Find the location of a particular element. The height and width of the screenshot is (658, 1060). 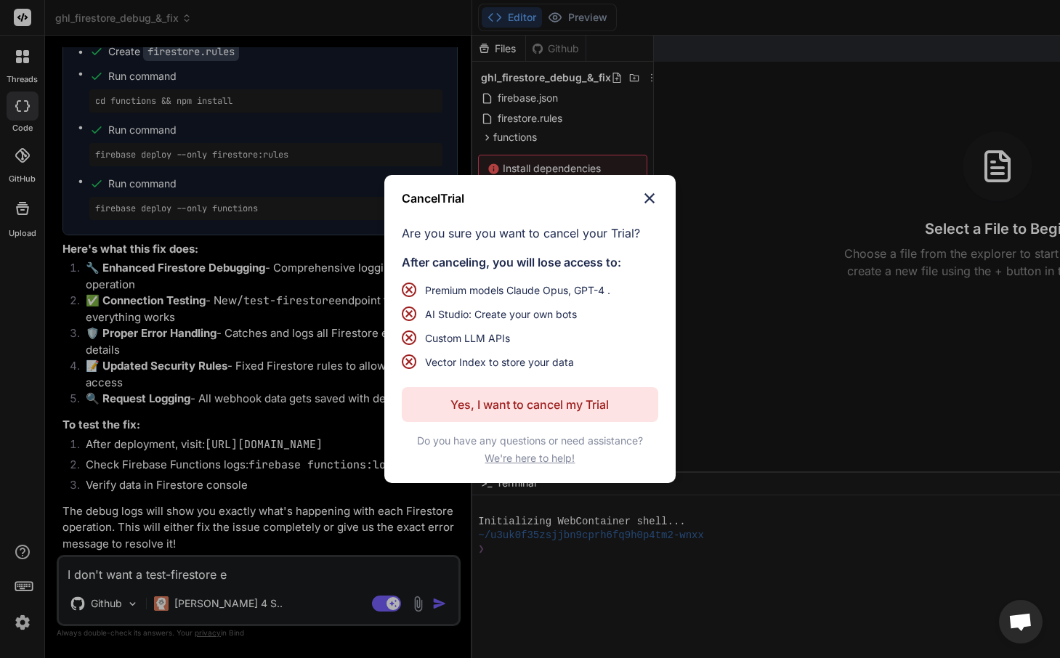

span: Vector Index to store your data is located at coordinates (499, 362).